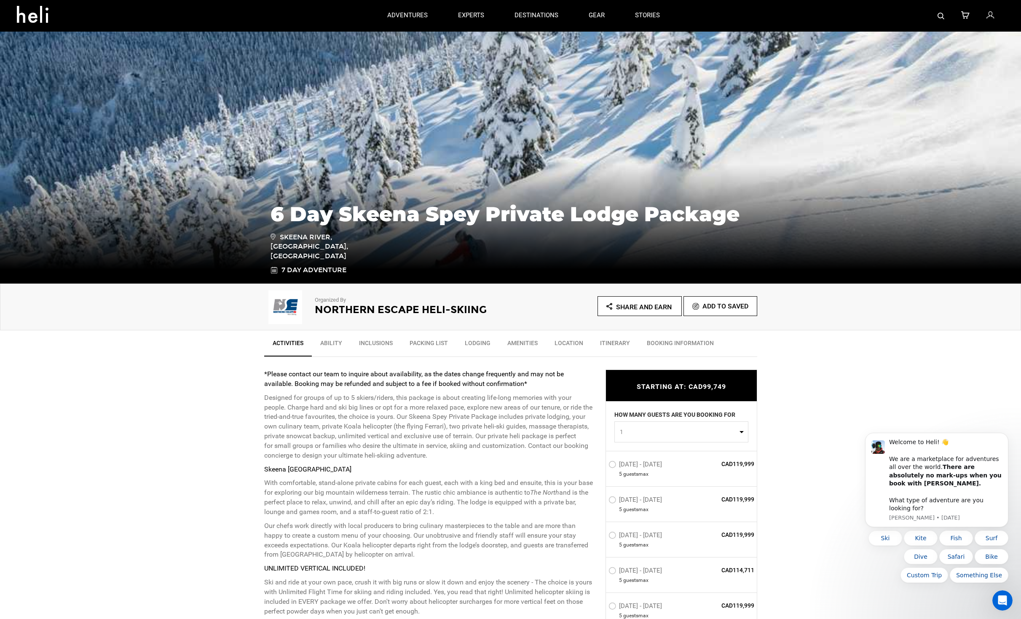  I want to click on p: destinations, so click(536, 16).